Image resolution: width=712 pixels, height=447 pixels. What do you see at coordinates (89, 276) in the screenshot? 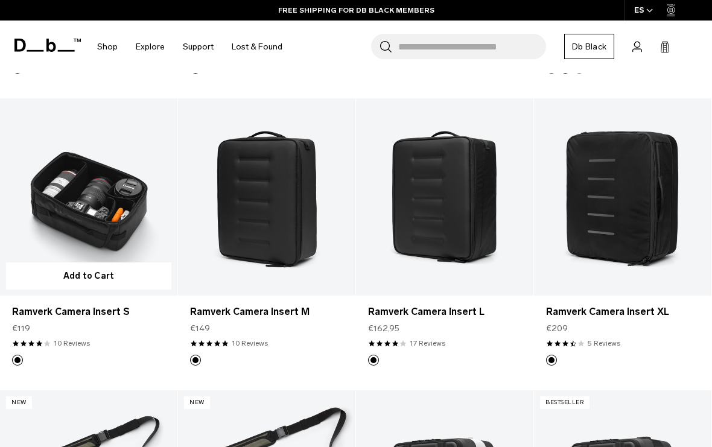
I see `button: Add to Cart` at bounding box center [89, 276].